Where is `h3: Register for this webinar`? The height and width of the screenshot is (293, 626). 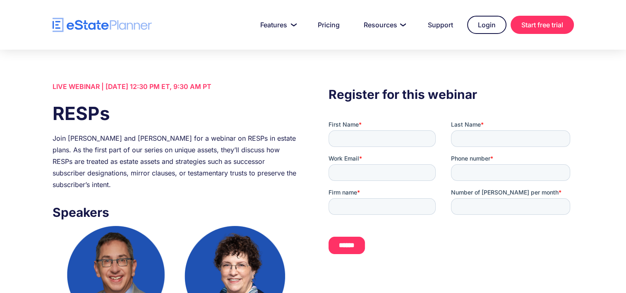
h3: Register for this webinar is located at coordinates (451, 94).